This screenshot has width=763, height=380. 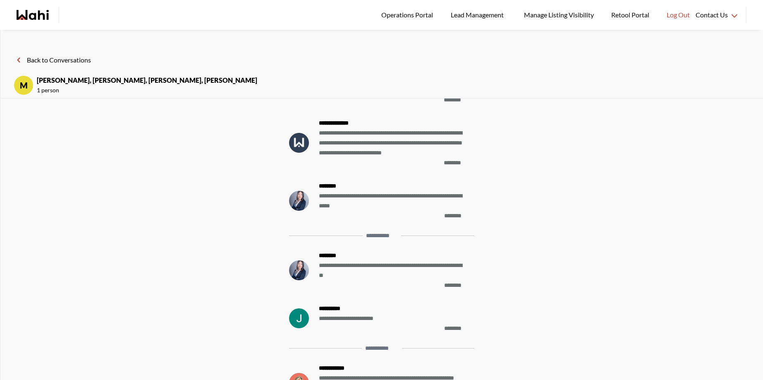 I want to click on span: Log Out, so click(x=679, y=15).